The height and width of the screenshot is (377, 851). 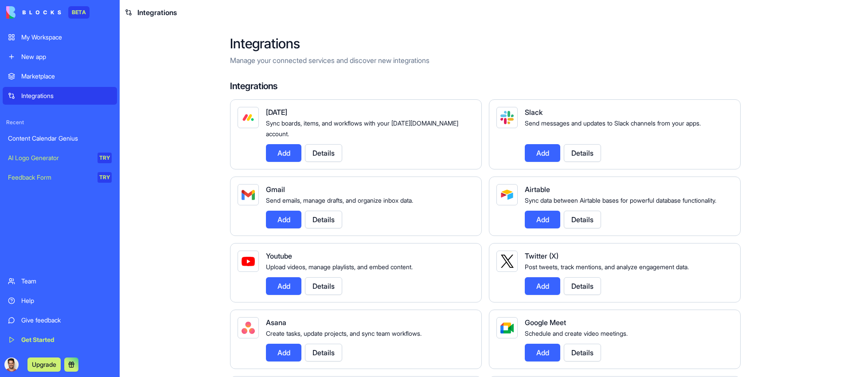 What do you see at coordinates (344, 333) in the screenshot?
I see `span: Create tasks, update projects, and sync team workflows.` at bounding box center [344, 333].